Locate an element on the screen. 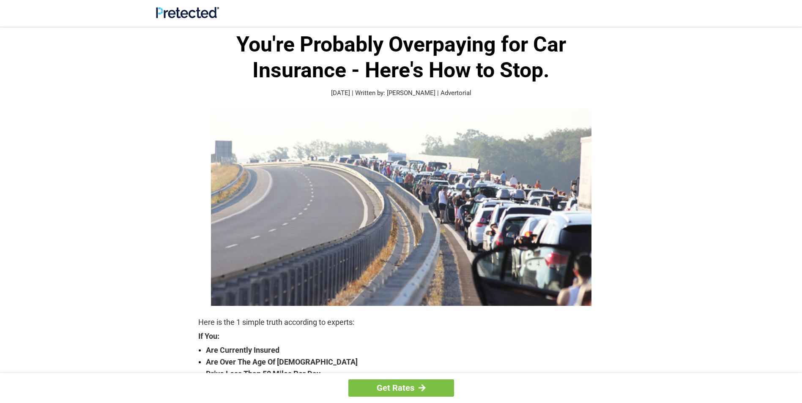  strong: Are Currently Insured is located at coordinates (405, 350).